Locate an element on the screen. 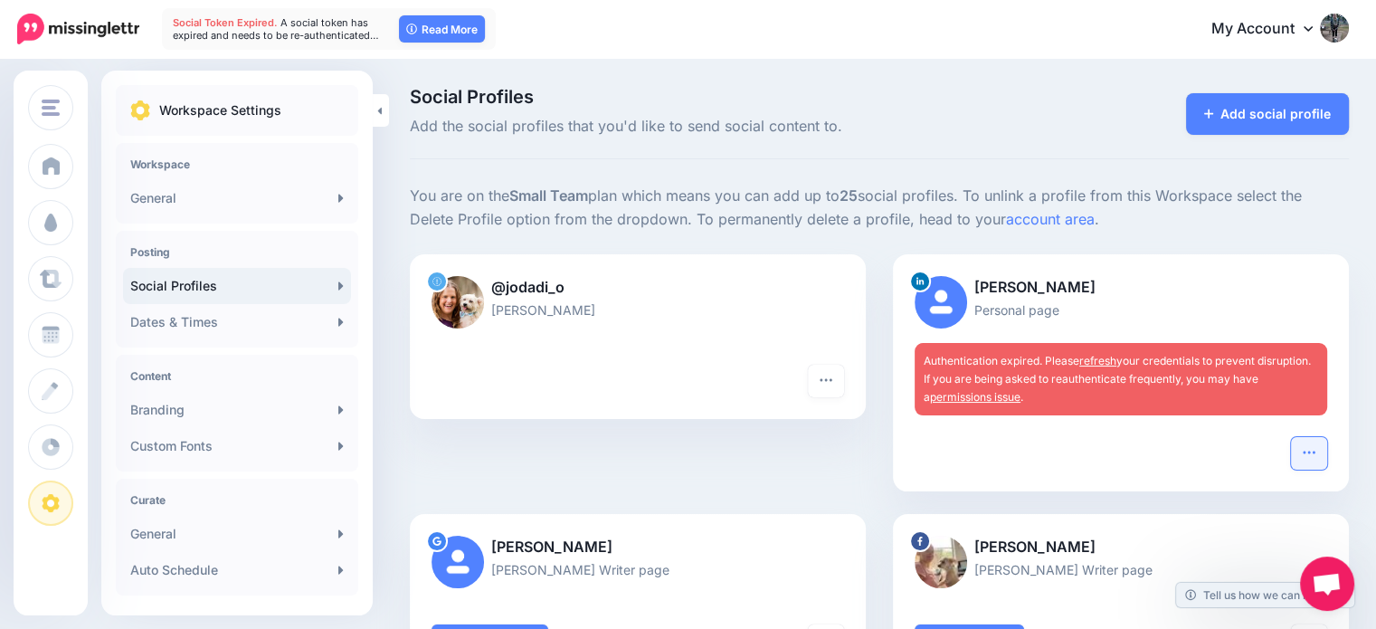  img: tab_domain_overview_orange.svg is located at coordinates (56, 112).